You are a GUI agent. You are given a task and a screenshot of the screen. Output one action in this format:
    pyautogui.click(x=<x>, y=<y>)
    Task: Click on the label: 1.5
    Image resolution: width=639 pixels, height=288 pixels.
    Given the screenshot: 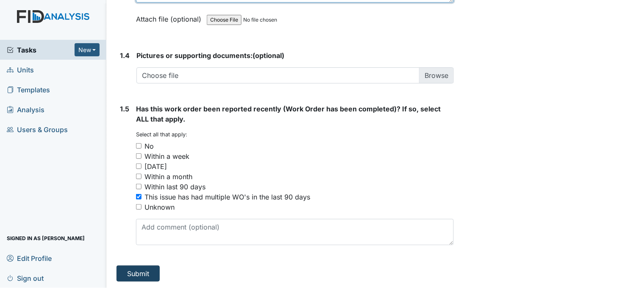 What is the action you would take?
    pyautogui.click(x=125, y=109)
    